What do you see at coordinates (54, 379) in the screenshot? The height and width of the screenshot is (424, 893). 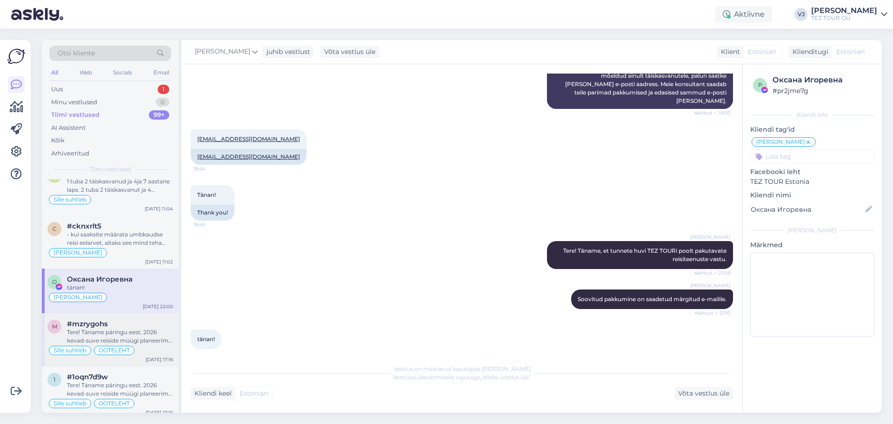 I see `span: 1` at bounding box center [54, 379].